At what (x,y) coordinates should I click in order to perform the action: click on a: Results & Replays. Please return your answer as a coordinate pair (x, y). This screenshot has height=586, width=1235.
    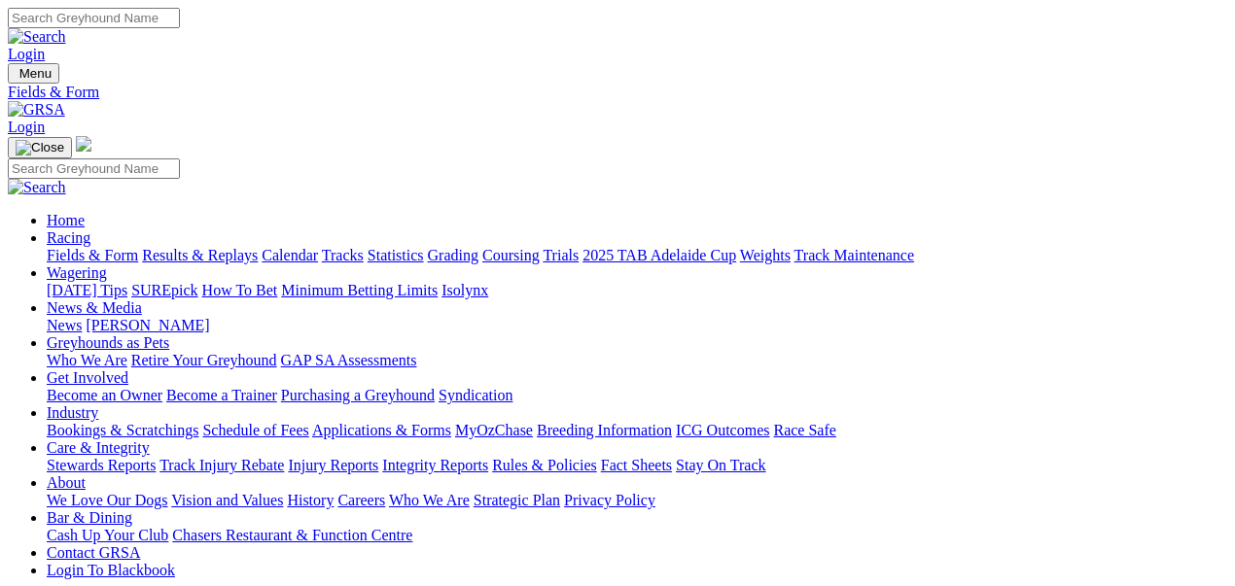
    Looking at the image, I should click on (199, 255).